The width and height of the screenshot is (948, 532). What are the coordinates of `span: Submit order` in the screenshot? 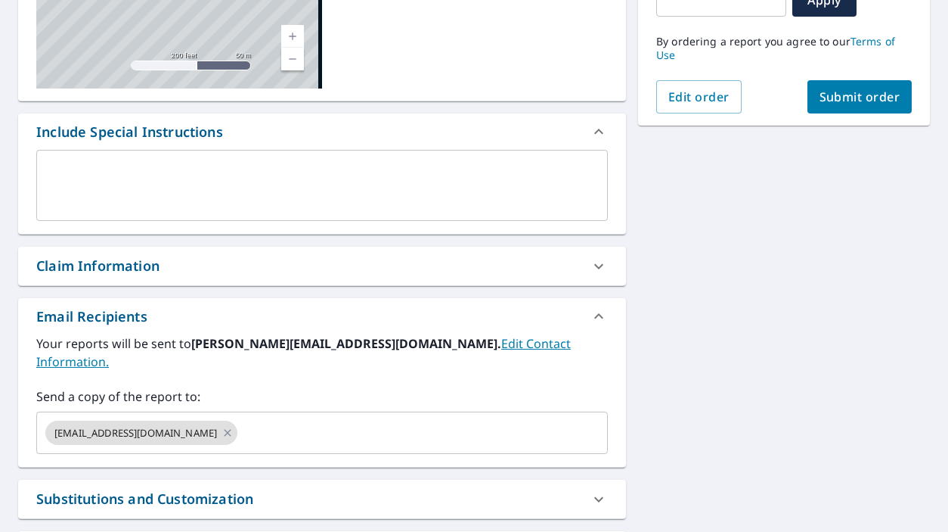 It's located at (860, 97).